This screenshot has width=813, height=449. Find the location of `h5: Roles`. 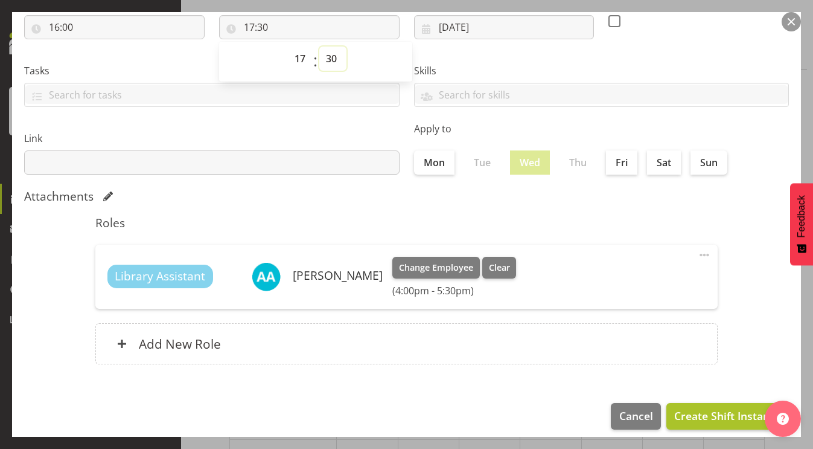

h5: Roles is located at coordinates (407, 223).